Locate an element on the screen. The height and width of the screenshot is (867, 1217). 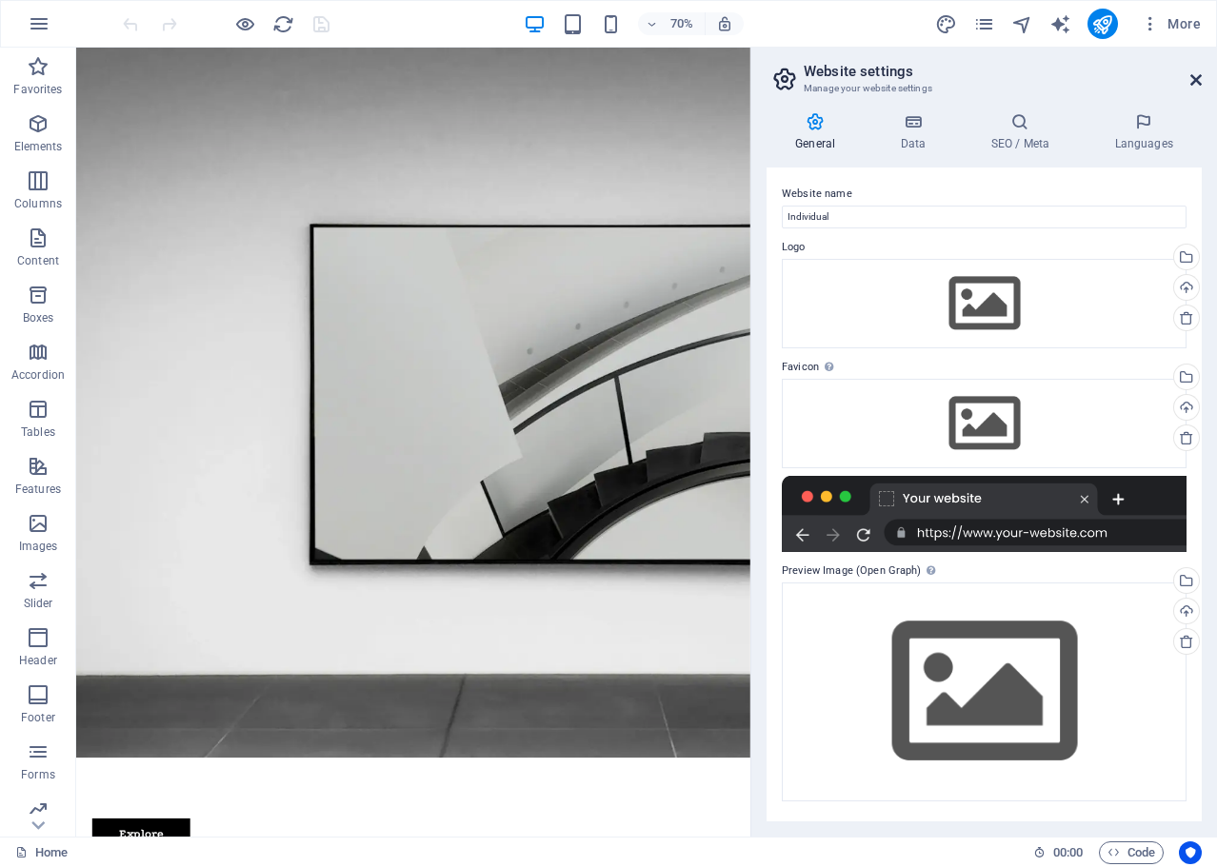
input: Name... is located at coordinates (984, 217).